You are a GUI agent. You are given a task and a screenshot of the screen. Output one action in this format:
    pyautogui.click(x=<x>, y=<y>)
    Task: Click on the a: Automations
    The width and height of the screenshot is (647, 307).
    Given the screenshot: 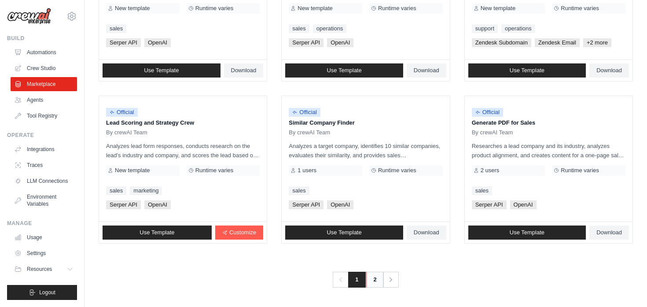 What is the action you would take?
    pyautogui.click(x=44, y=52)
    